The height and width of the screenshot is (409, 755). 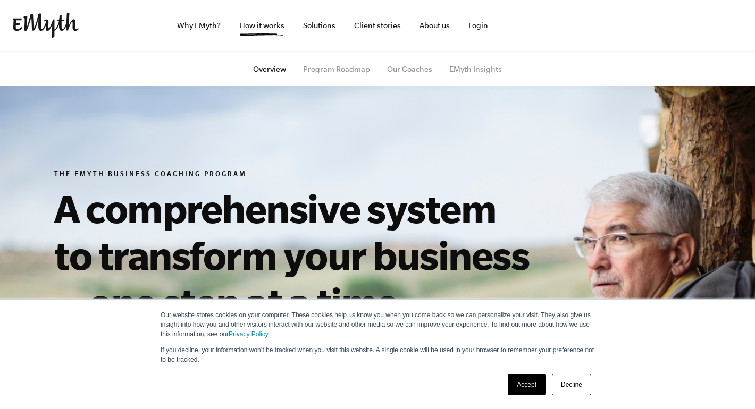 I want to click on a: Decline, so click(x=572, y=385).